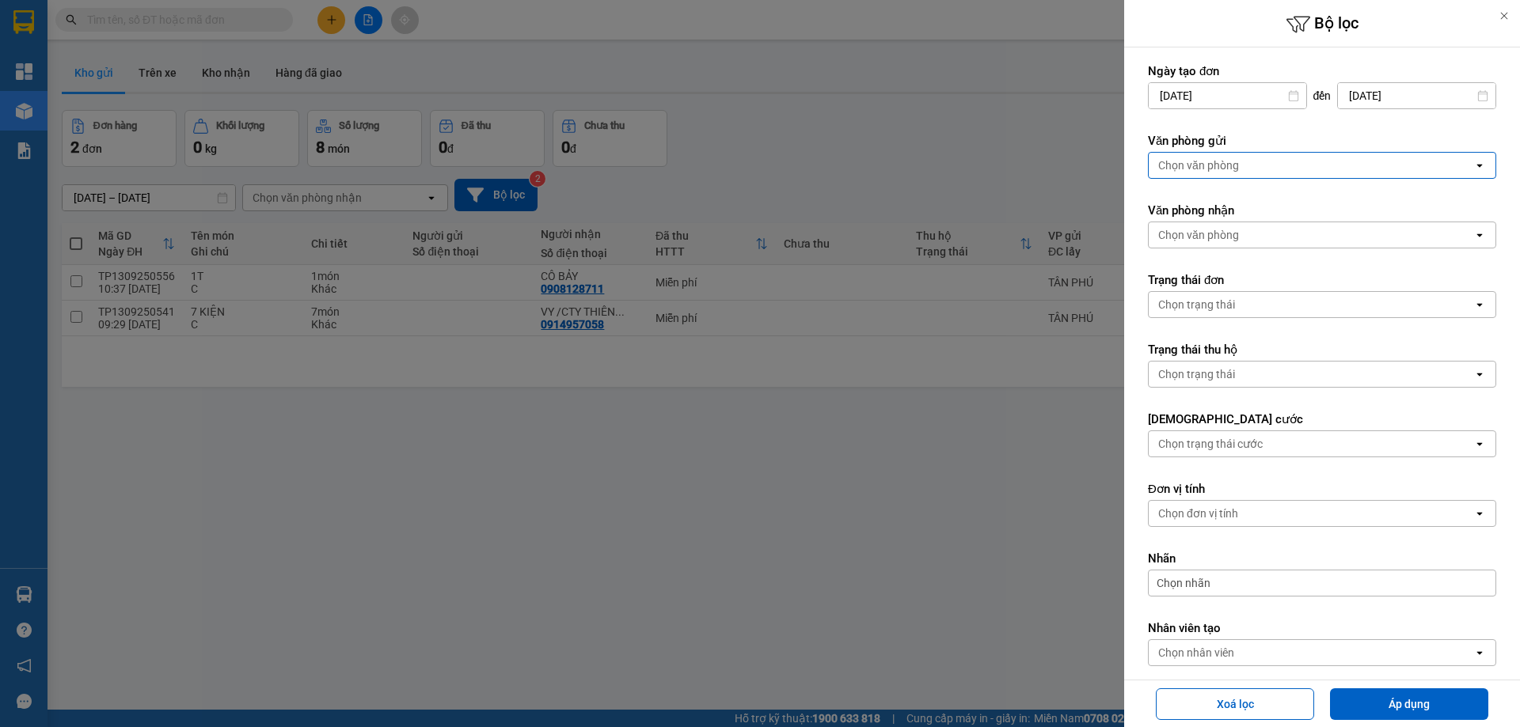 Image resolution: width=1520 pixels, height=727 pixels. Describe the element at coordinates (1322, 350) in the screenshot. I see `label: Trạng thái thu hộ` at that location.